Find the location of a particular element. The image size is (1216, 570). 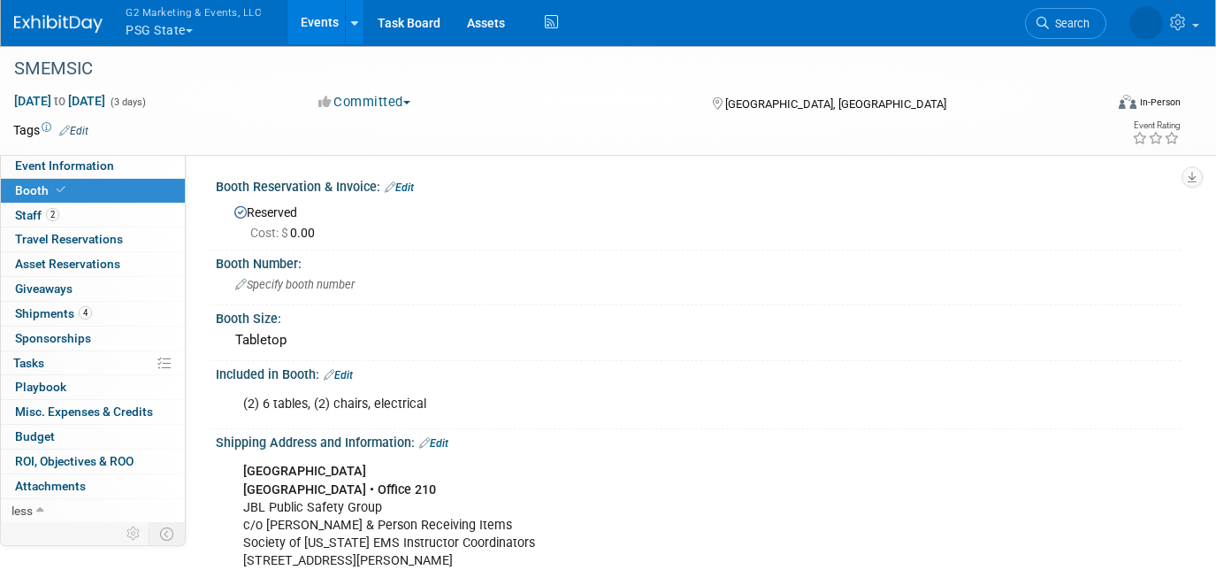

span: G2 Marketing & Events, LLC is located at coordinates (194, 11).